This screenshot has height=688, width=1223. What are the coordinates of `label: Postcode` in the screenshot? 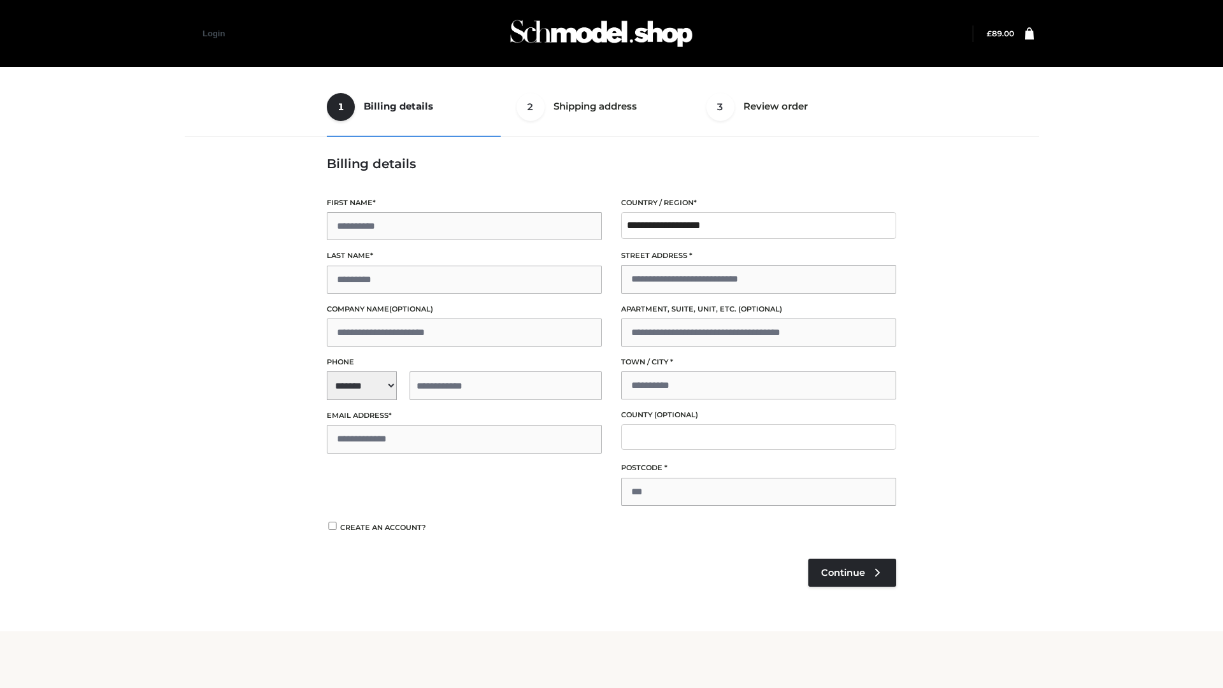 It's located at (758, 467).